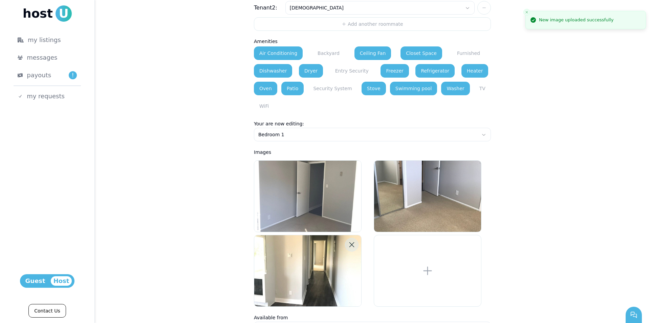 The height and width of the screenshot is (323, 650). Describe the element at coordinates (279, 124) in the screenshot. I see `label: Your are now editing:` at that location.